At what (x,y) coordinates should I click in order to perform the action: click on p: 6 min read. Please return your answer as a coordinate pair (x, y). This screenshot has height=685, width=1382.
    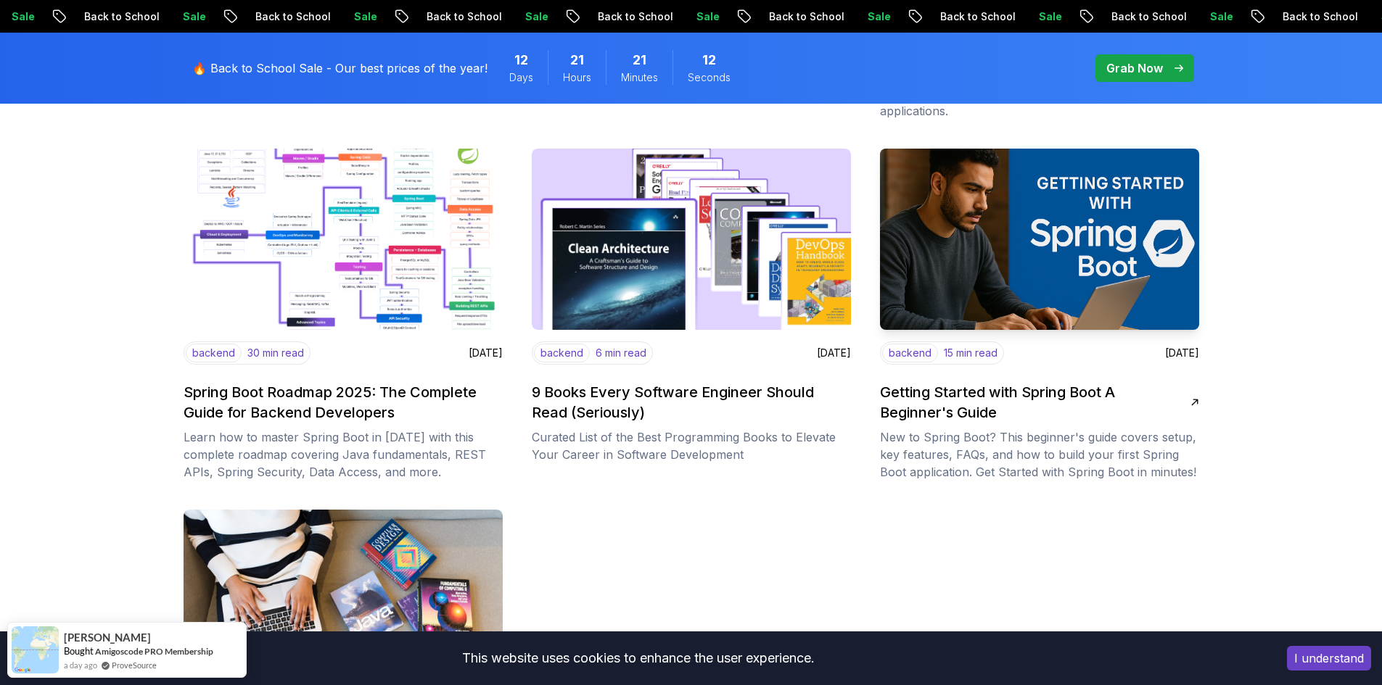
    Looking at the image, I should click on (621, 353).